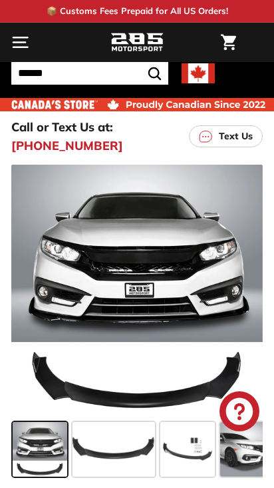 This screenshot has height=488, width=274. I want to click on a: Cart, so click(229, 42).